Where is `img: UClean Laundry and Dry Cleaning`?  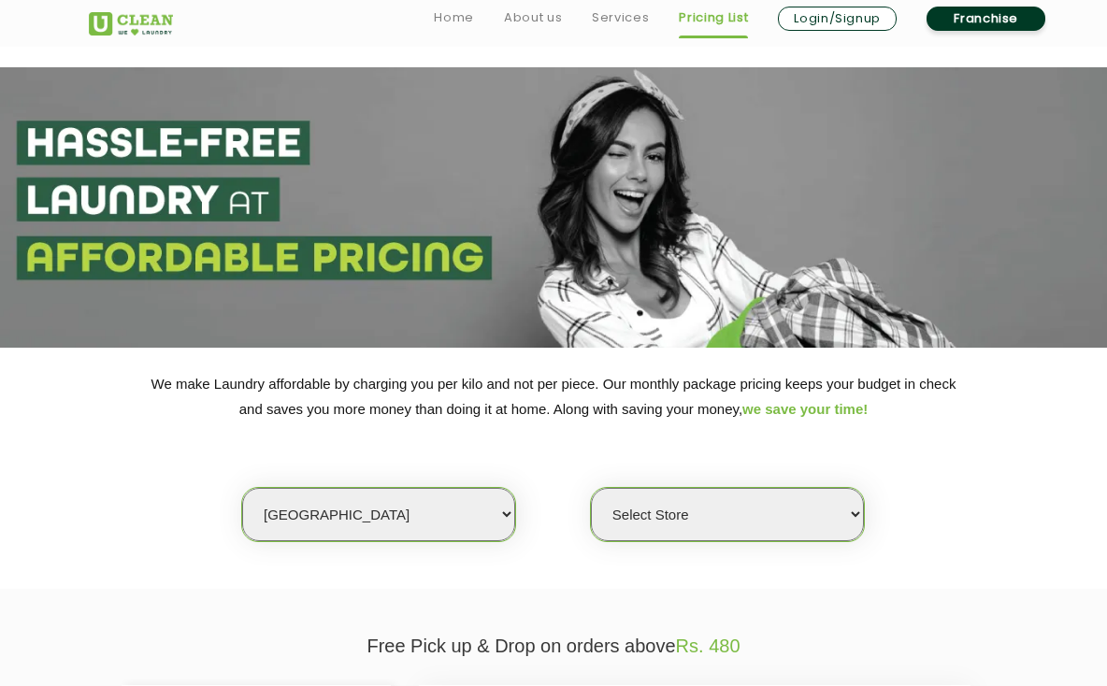 img: UClean Laundry and Dry Cleaning is located at coordinates (131, 23).